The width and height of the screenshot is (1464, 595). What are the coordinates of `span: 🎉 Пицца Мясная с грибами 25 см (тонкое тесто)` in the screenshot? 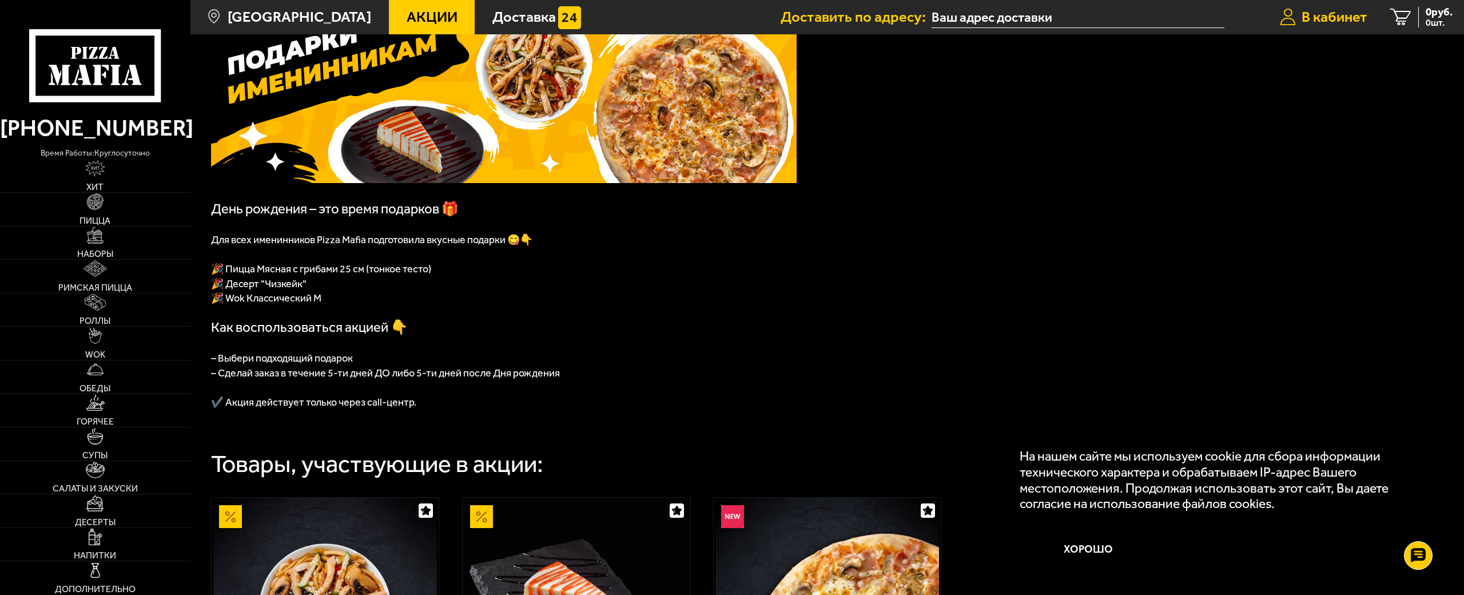 It's located at (321, 269).